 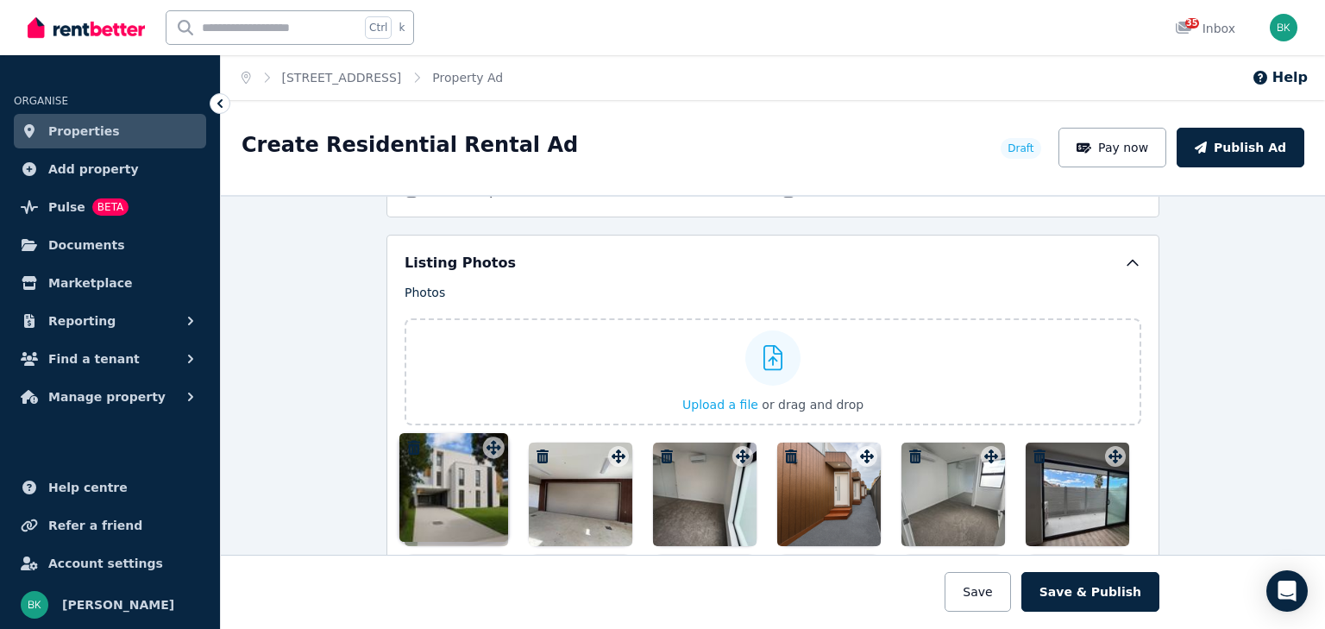 I want to click on span: ORGANISE, so click(x=41, y=101).